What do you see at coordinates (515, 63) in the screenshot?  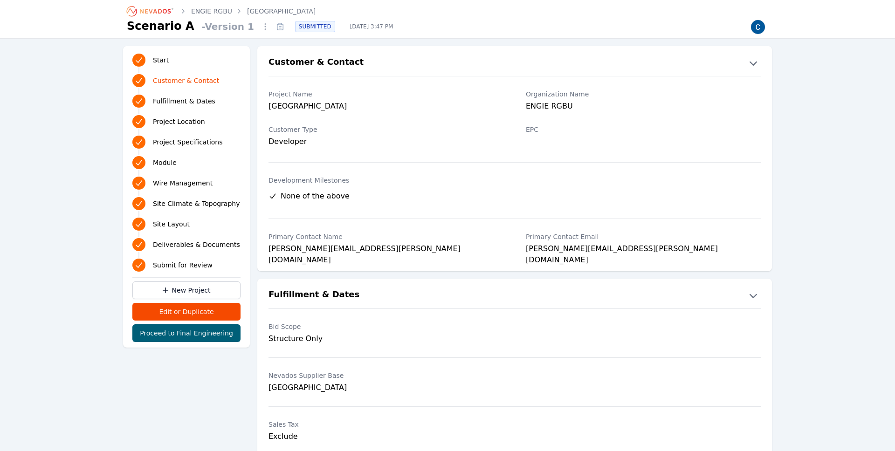 I see `button: Customer & Contact` at bounding box center [515, 63].